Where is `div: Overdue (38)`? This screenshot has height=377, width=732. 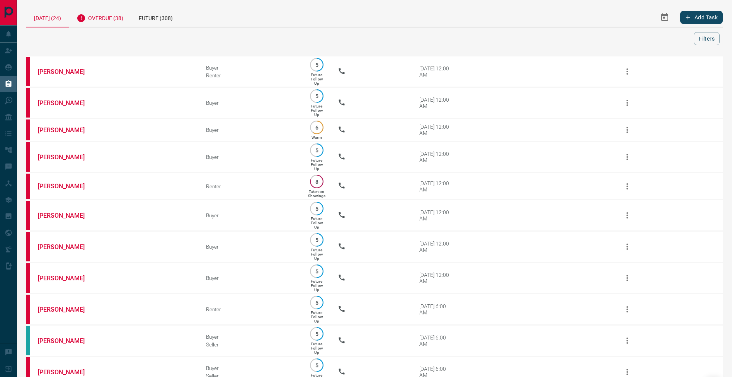 div: Overdue (38) is located at coordinates (100, 17).